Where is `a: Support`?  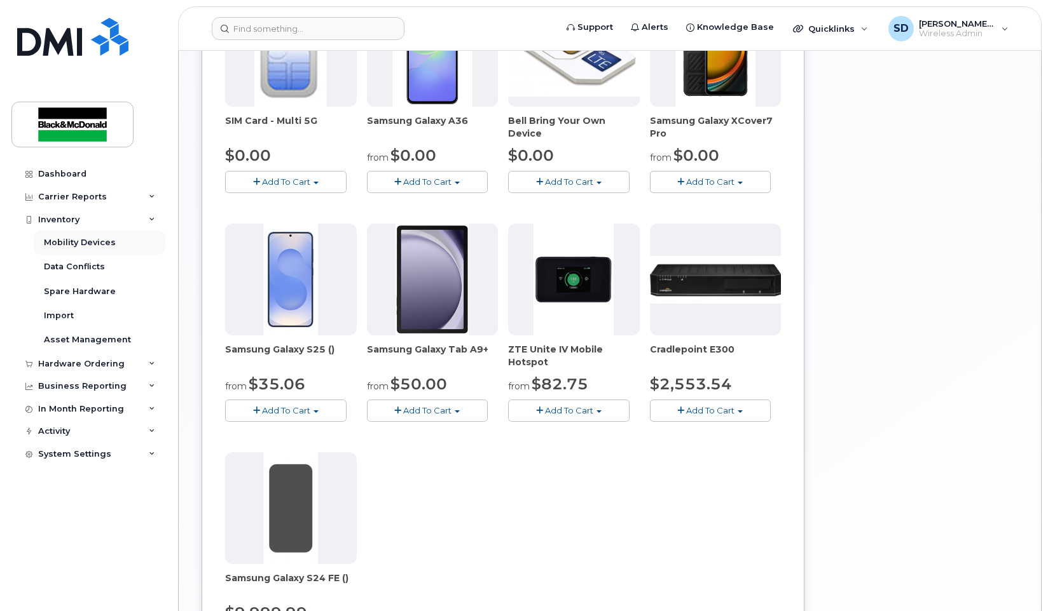 a: Support is located at coordinates (589, 27).